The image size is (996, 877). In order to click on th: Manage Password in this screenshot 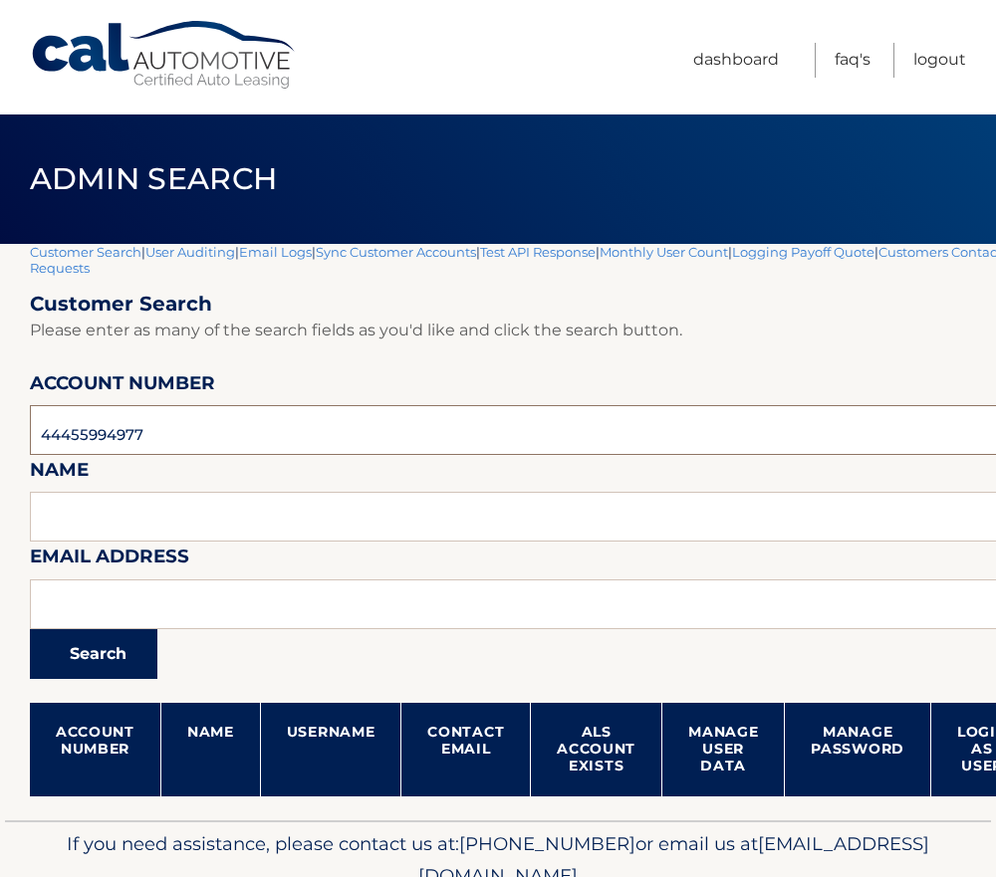, I will do `click(857, 750)`.